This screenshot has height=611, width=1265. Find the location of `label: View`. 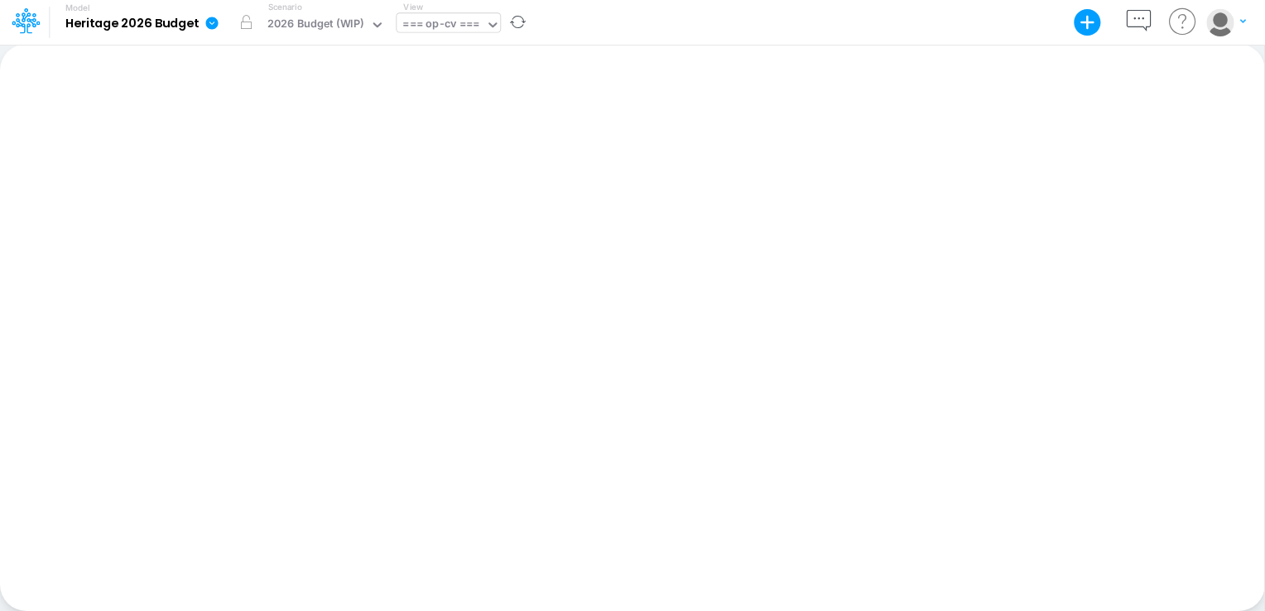

label: View is located at coordinates (412, 7).